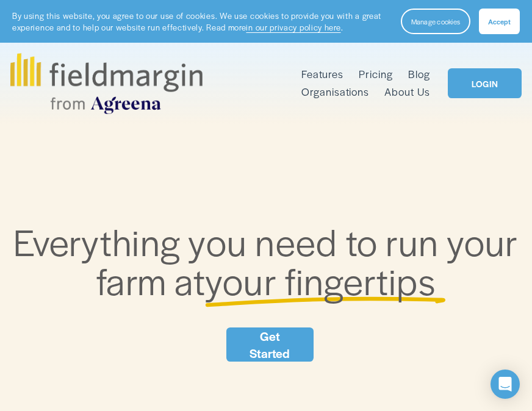  What do you see at coordinates (485, 83) in the screenshot?
I see `a: LOGIN` at bounding box center [485, 83].